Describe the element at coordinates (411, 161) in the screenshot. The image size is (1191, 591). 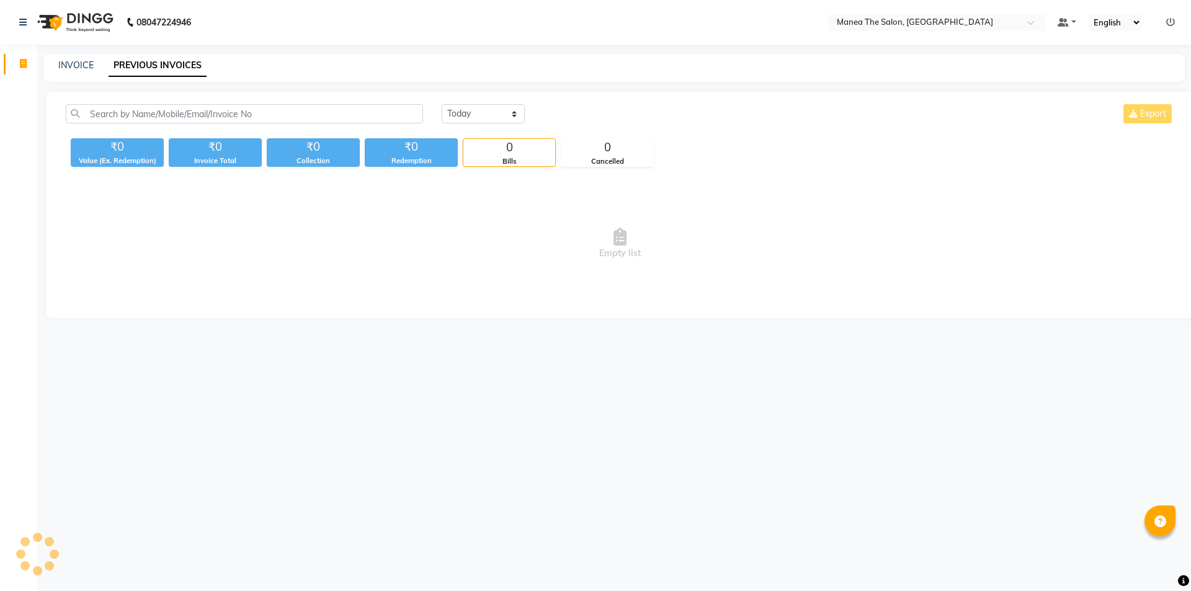
I see `div: Redemption` at that location.